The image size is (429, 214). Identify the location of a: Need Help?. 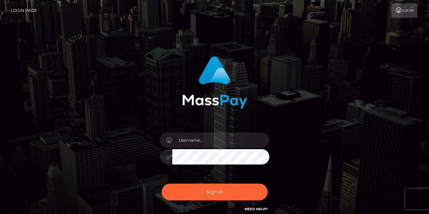
(256, 209).